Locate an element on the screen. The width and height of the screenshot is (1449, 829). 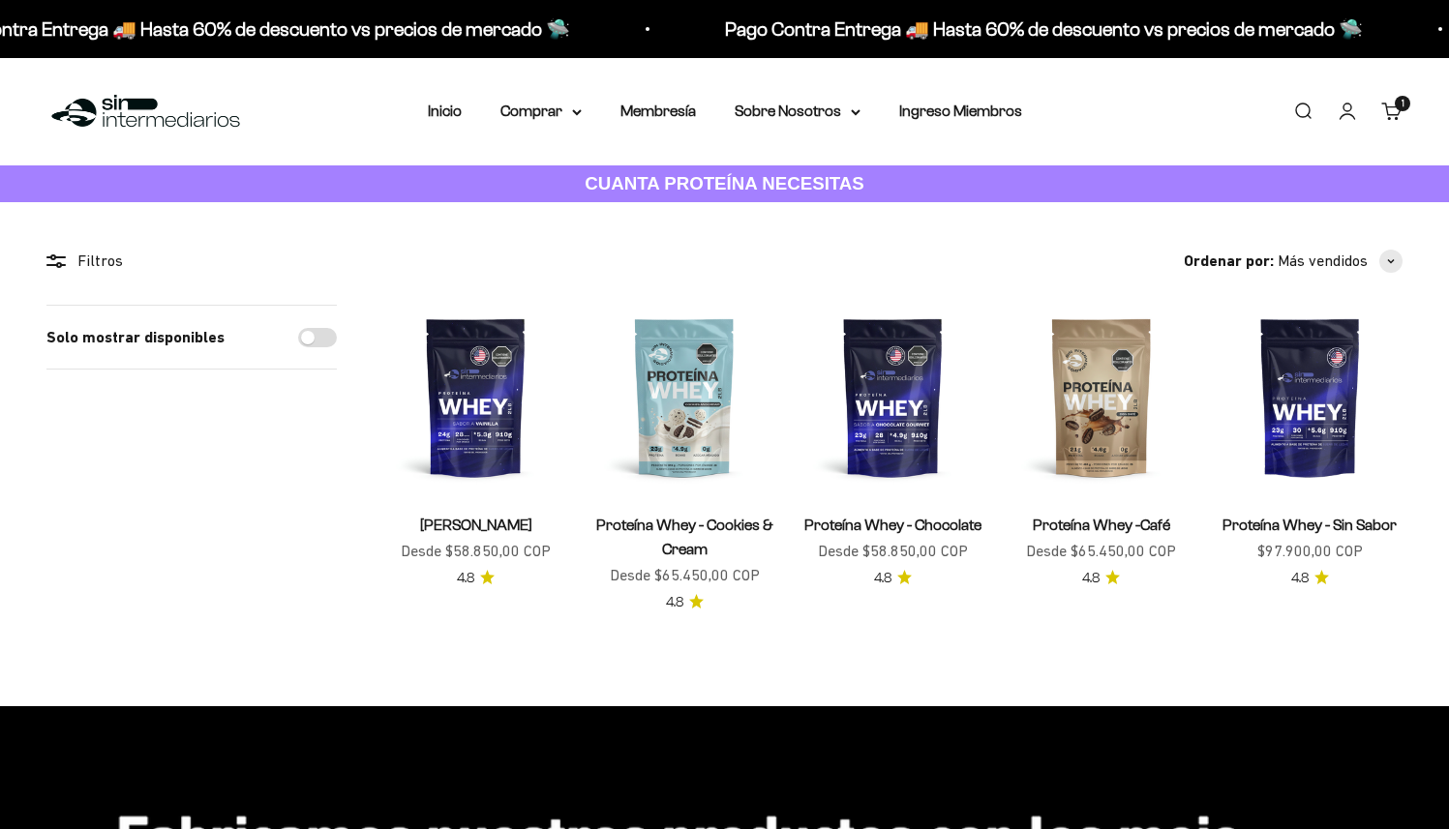
span: 1 is located at coordinates (1402, 104).